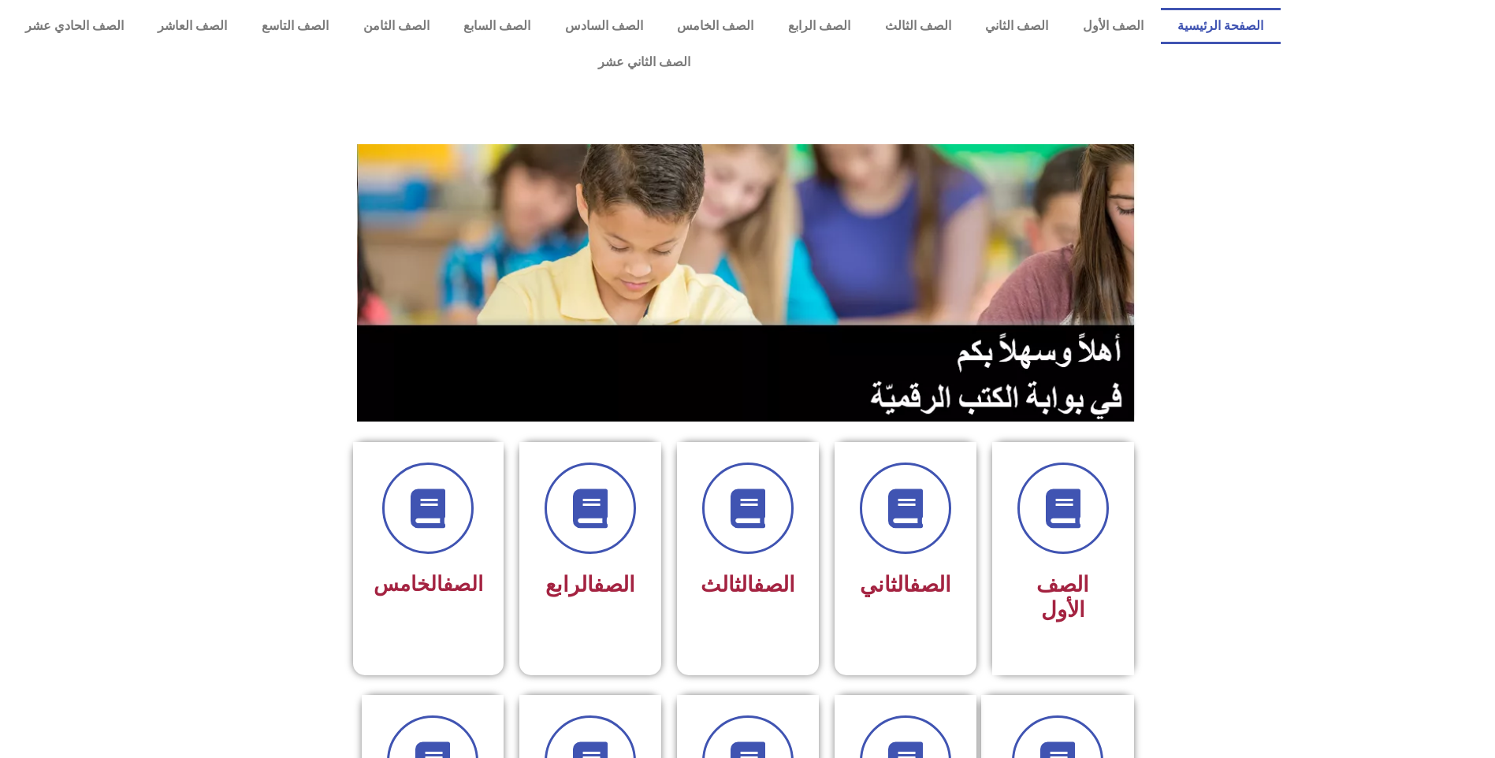  I want to click on a: الصف الأول, so click(1113, 26).